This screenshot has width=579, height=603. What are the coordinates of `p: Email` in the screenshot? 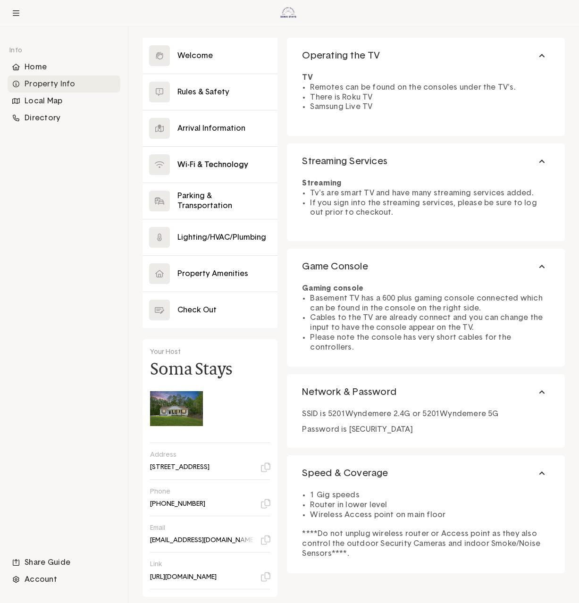 It's located at (207, 528).